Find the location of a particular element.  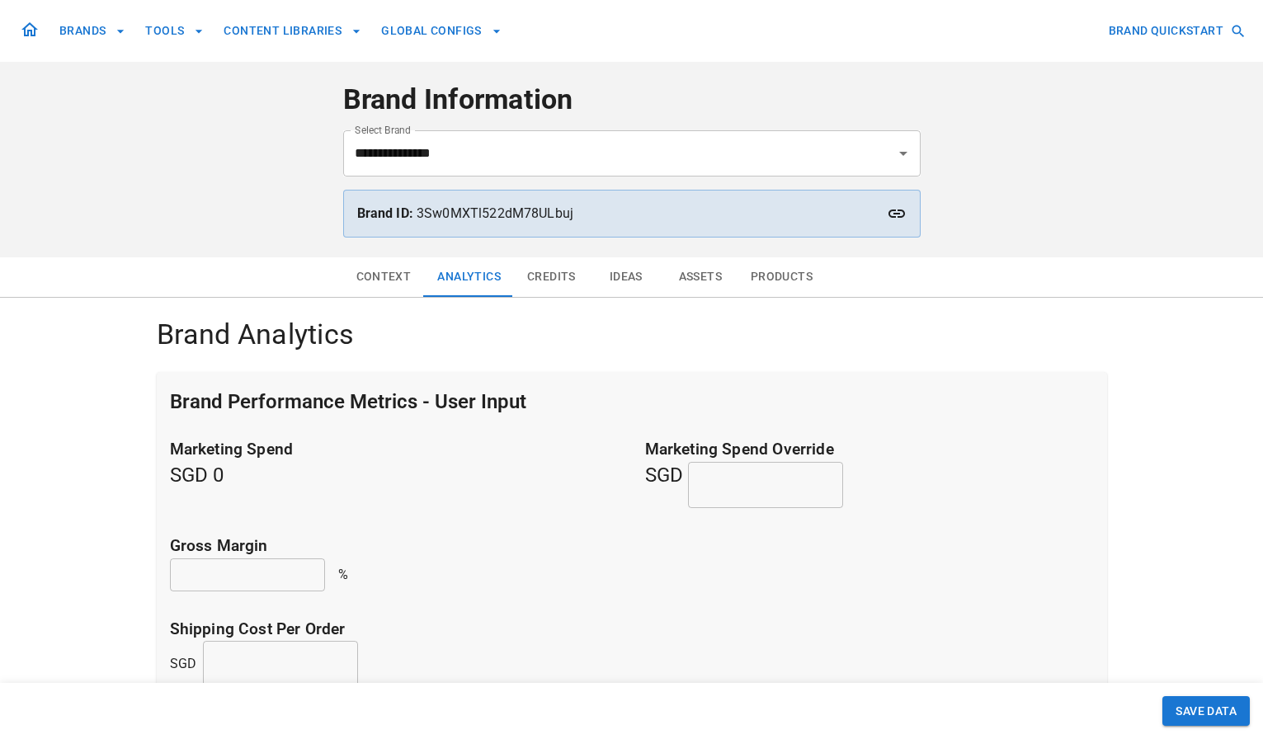

p: Marketing Spend is located at coordinates (394, 450).